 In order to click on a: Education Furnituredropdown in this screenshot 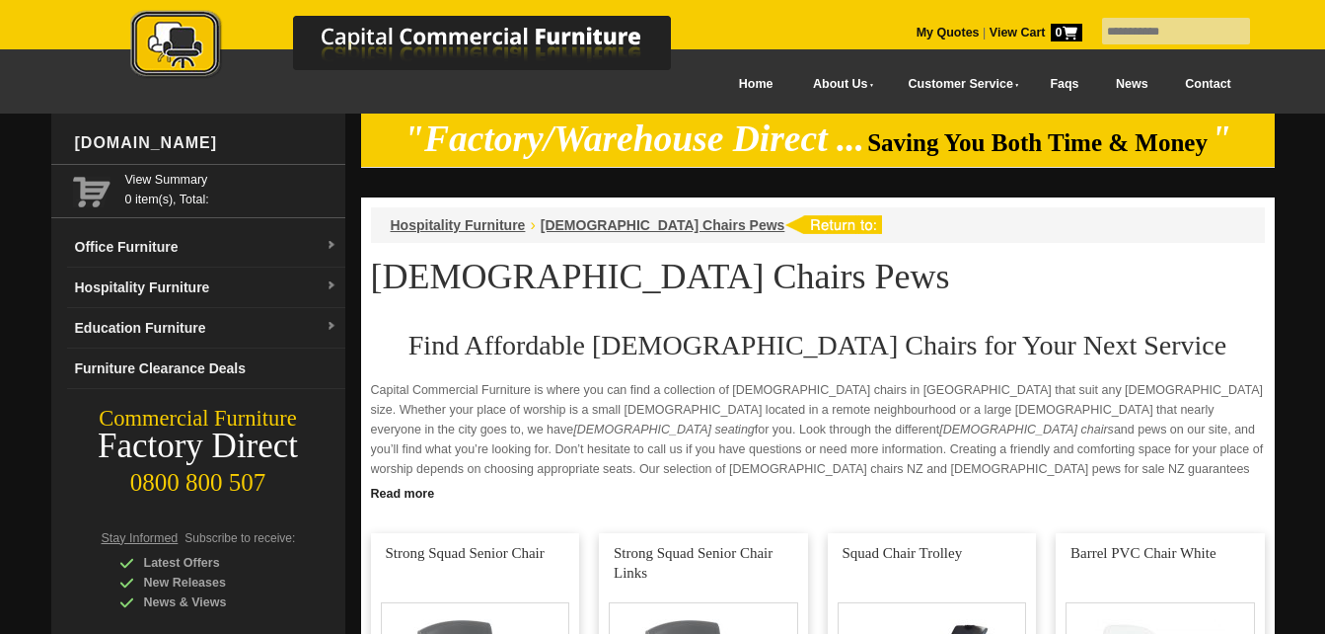, I will do `click(206, 328)`.